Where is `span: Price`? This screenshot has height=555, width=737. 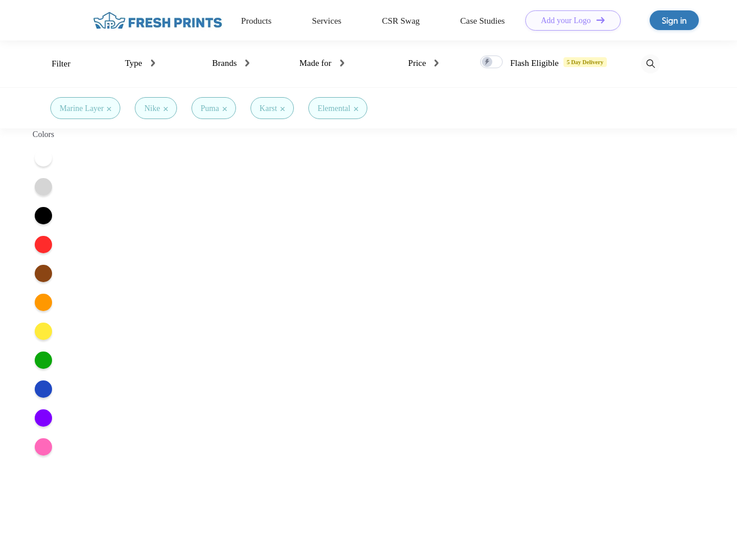
span: Price is located at coordinates (407, 63).